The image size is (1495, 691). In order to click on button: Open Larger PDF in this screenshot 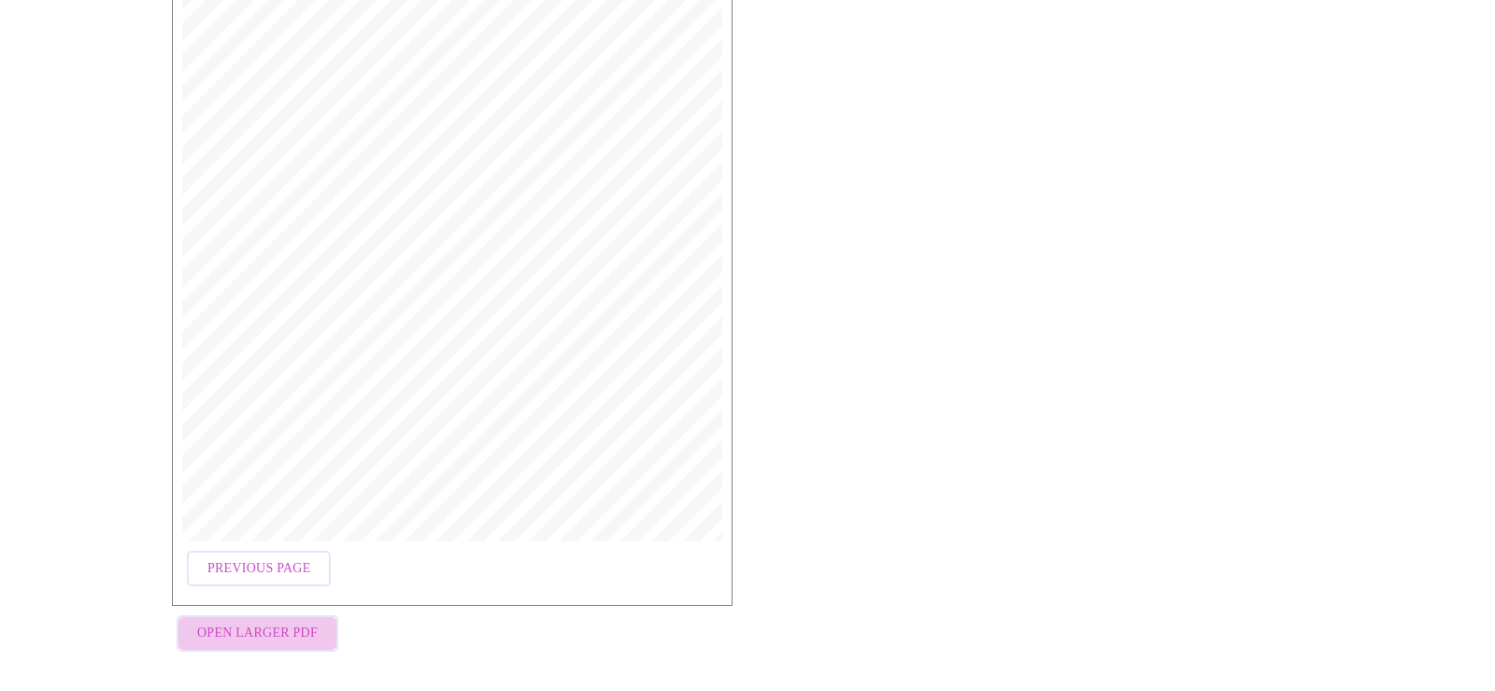, I will do `click(257, 633)`.